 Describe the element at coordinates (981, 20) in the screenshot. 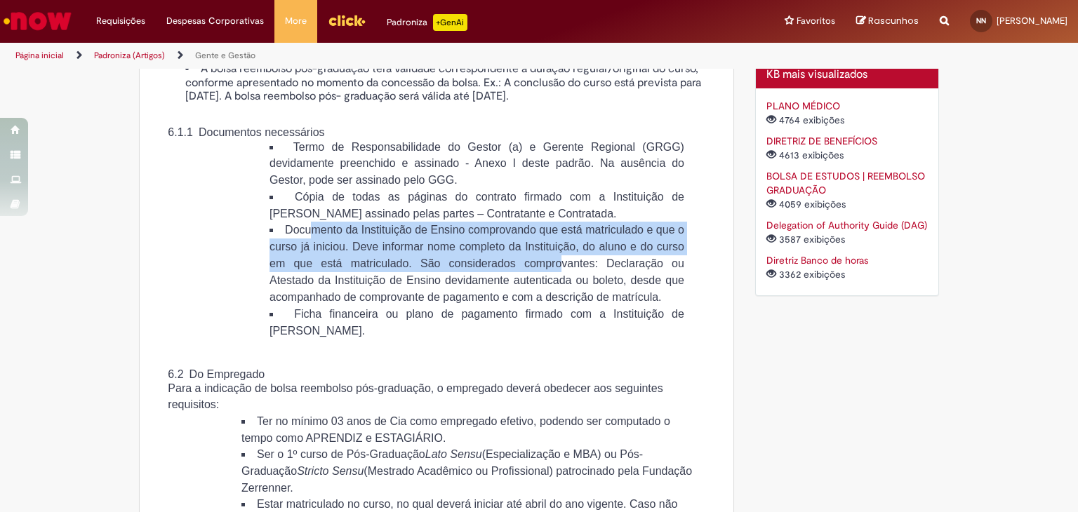

I see `span: NN` at that location.